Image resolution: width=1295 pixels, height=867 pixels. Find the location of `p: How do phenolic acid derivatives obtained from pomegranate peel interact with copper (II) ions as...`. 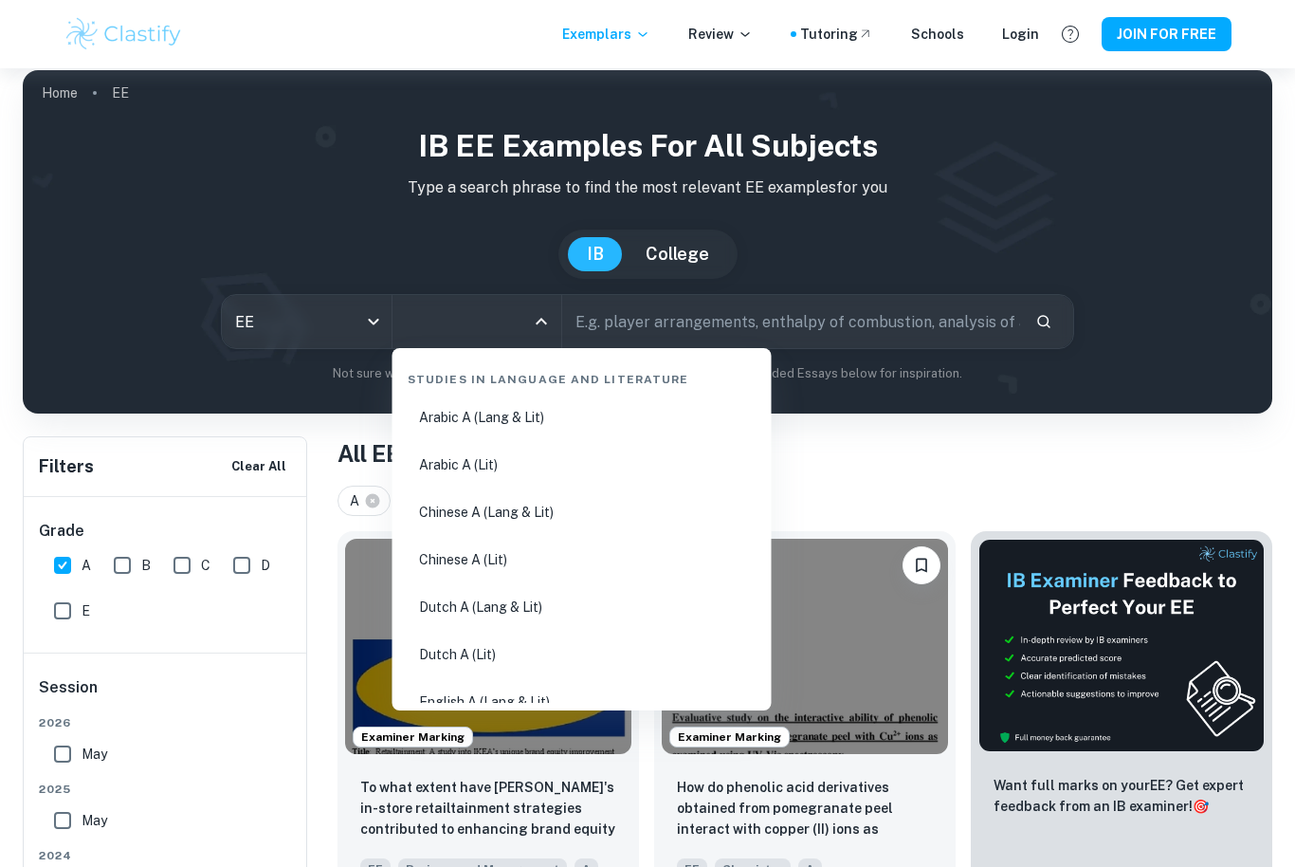

p: How do phenolic acid derivatives obtained from pomegranate peel interact with copper (II) ions as... is located at coordinates (805, 809).